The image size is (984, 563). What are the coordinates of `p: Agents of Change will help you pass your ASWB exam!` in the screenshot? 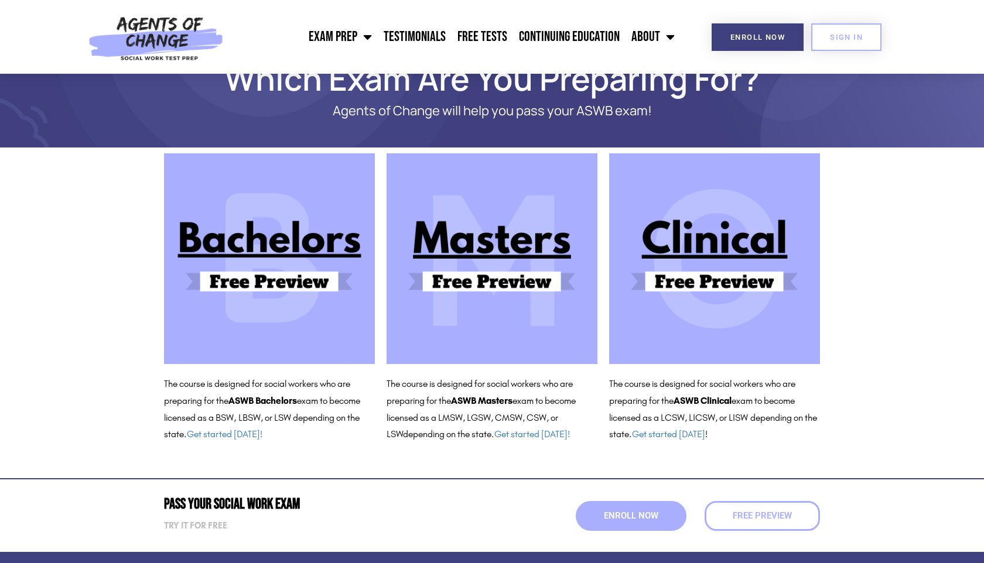 It's located at (492, 111).